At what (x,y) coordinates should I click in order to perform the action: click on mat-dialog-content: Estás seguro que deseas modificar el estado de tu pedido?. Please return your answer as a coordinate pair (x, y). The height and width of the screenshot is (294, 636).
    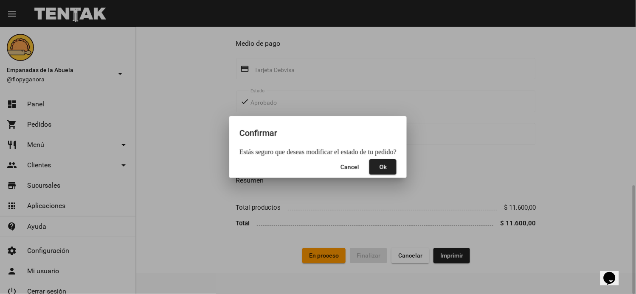
    Looking at the image, I should click on (318, 152).